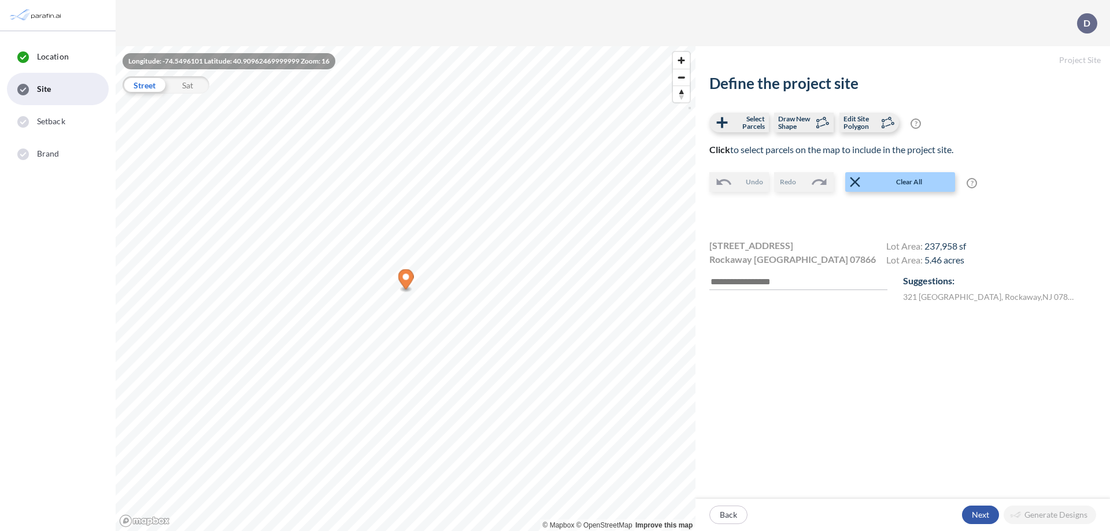 This screenshot has height=531, width=1110. What do you see at coordinates (44, 89) in the screenshot?
I see `span: Site` at bounding box center [44, 89].